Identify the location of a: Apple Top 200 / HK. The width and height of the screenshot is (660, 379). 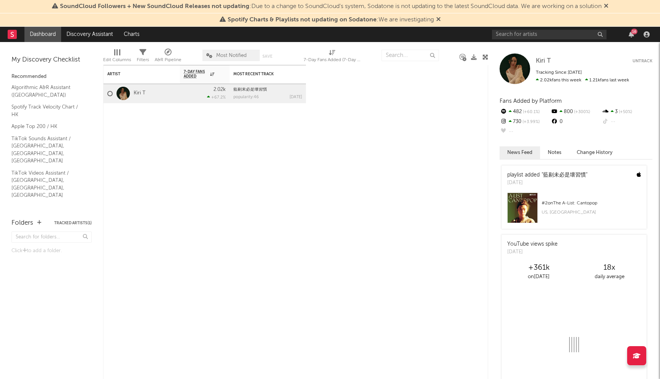
(48, 126).